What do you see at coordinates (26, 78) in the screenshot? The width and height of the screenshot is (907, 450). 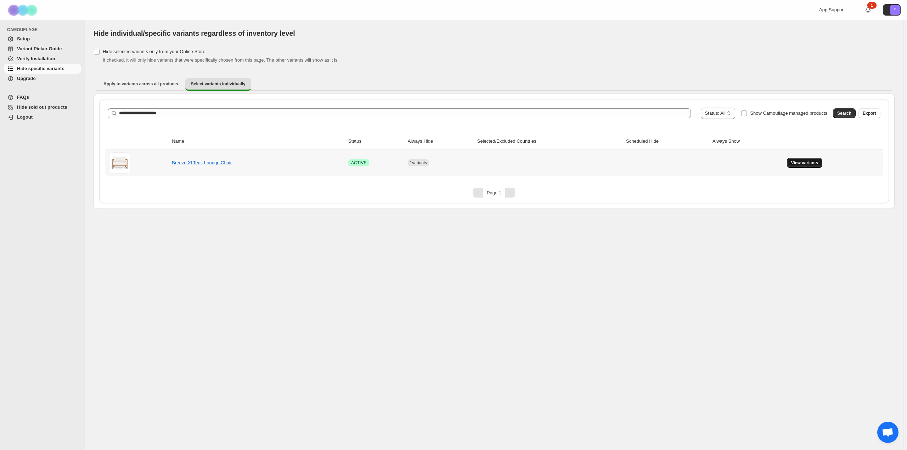 I see `span: Upgrade` at bounding box center [26, 78].